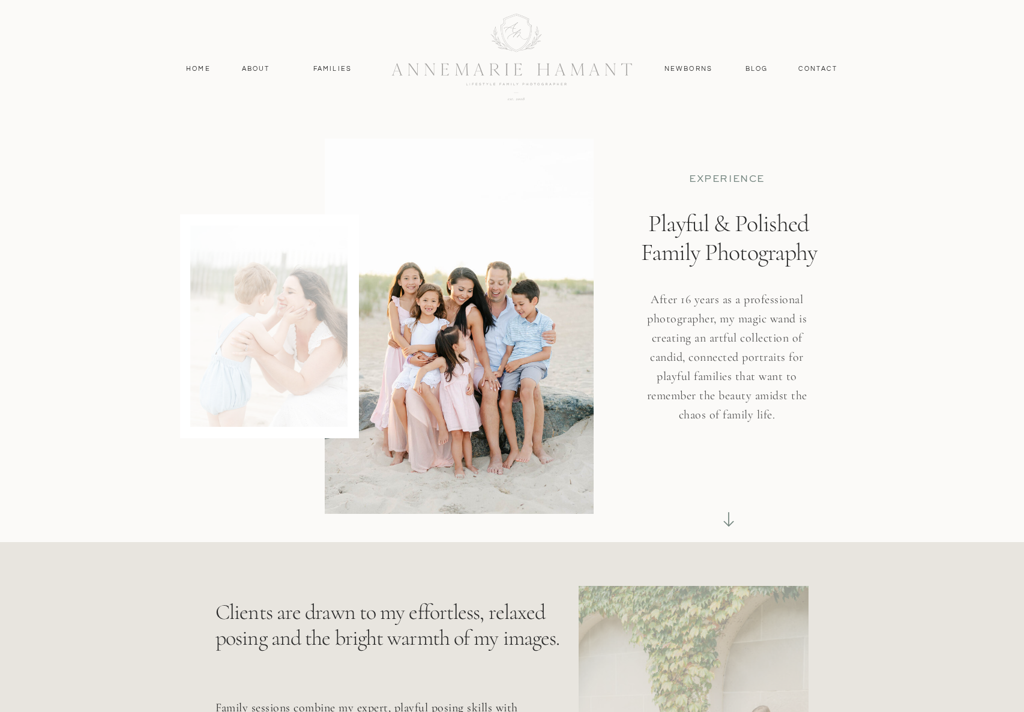 This screenshot has height=712, width=1024. I want to click on a: Newborns, so click(688, 69).